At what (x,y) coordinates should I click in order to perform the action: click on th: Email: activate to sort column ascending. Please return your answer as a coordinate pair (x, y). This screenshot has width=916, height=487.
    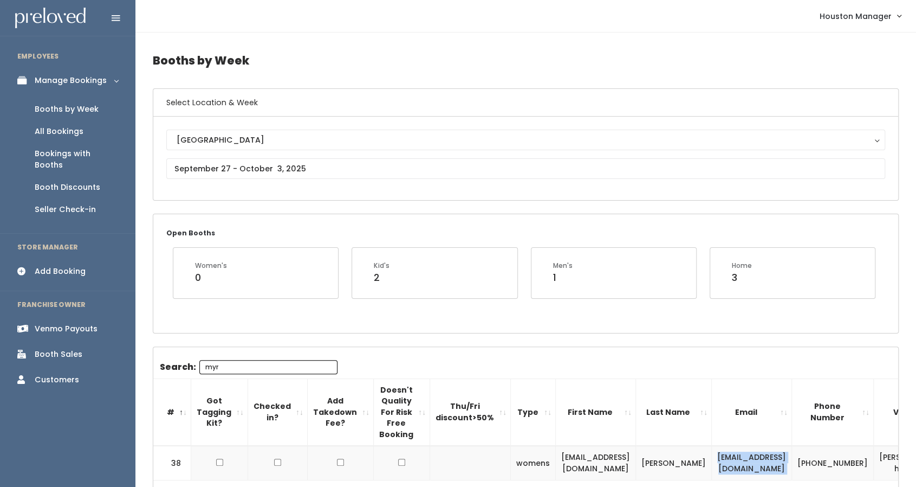
    Looking at the image, I should click on (752, 412).